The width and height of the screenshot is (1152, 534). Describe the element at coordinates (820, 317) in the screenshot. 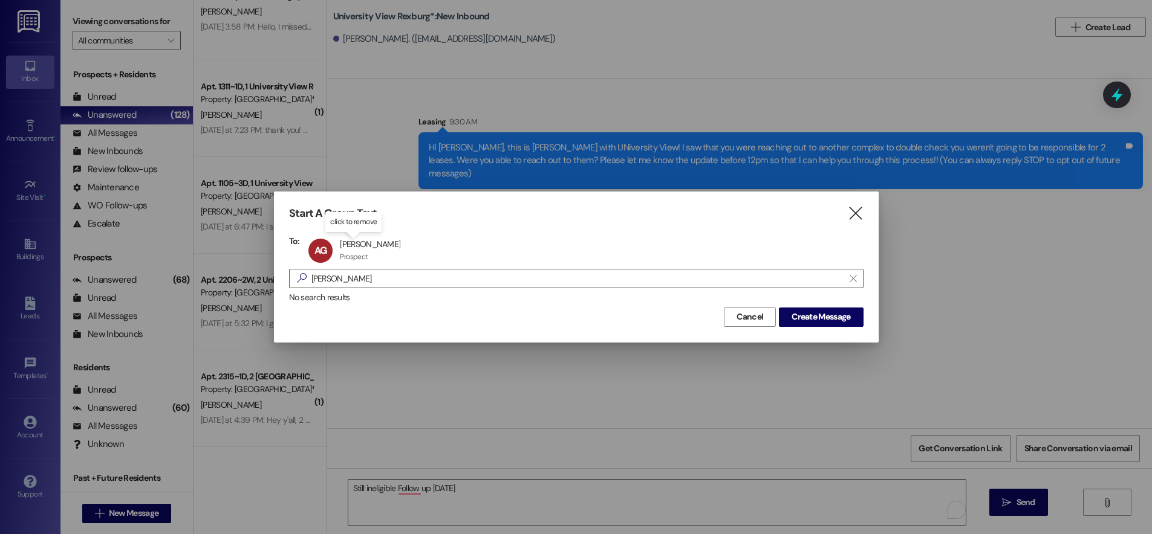

I see `button: Create Message` at that location.